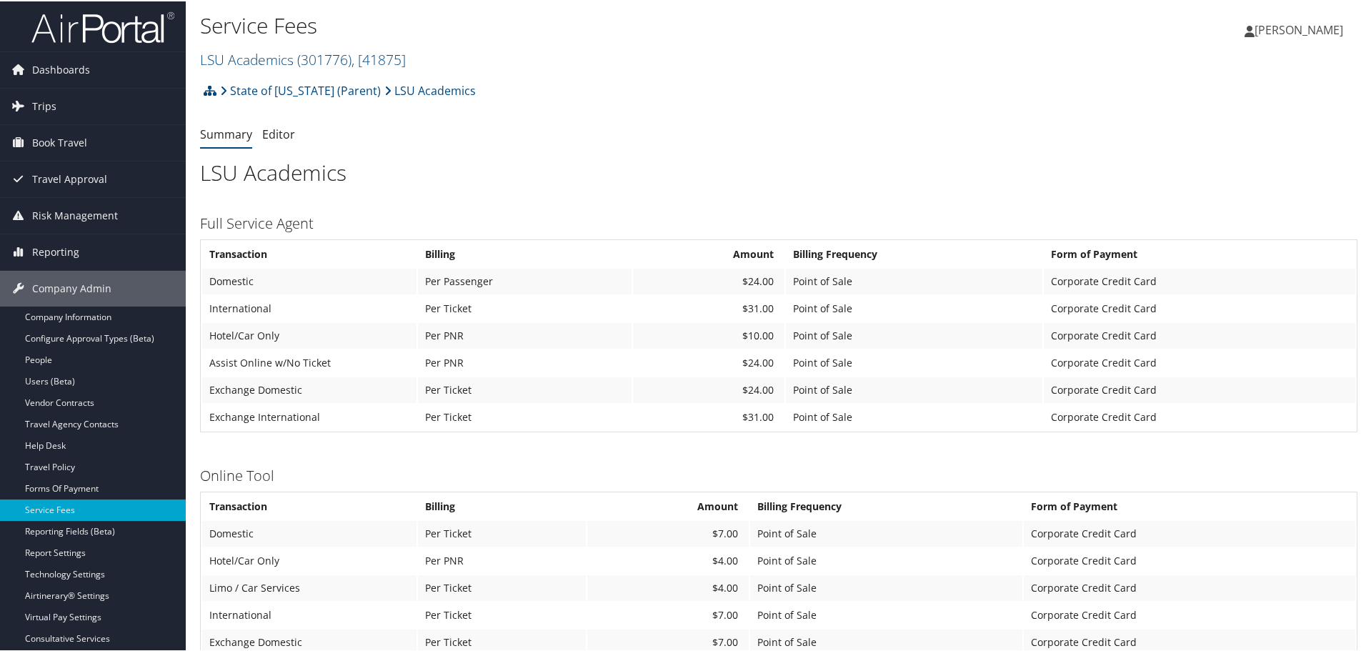 This screenshot has width=1366, height=651. I want to click on span: Risk Management, so click(75, 214).